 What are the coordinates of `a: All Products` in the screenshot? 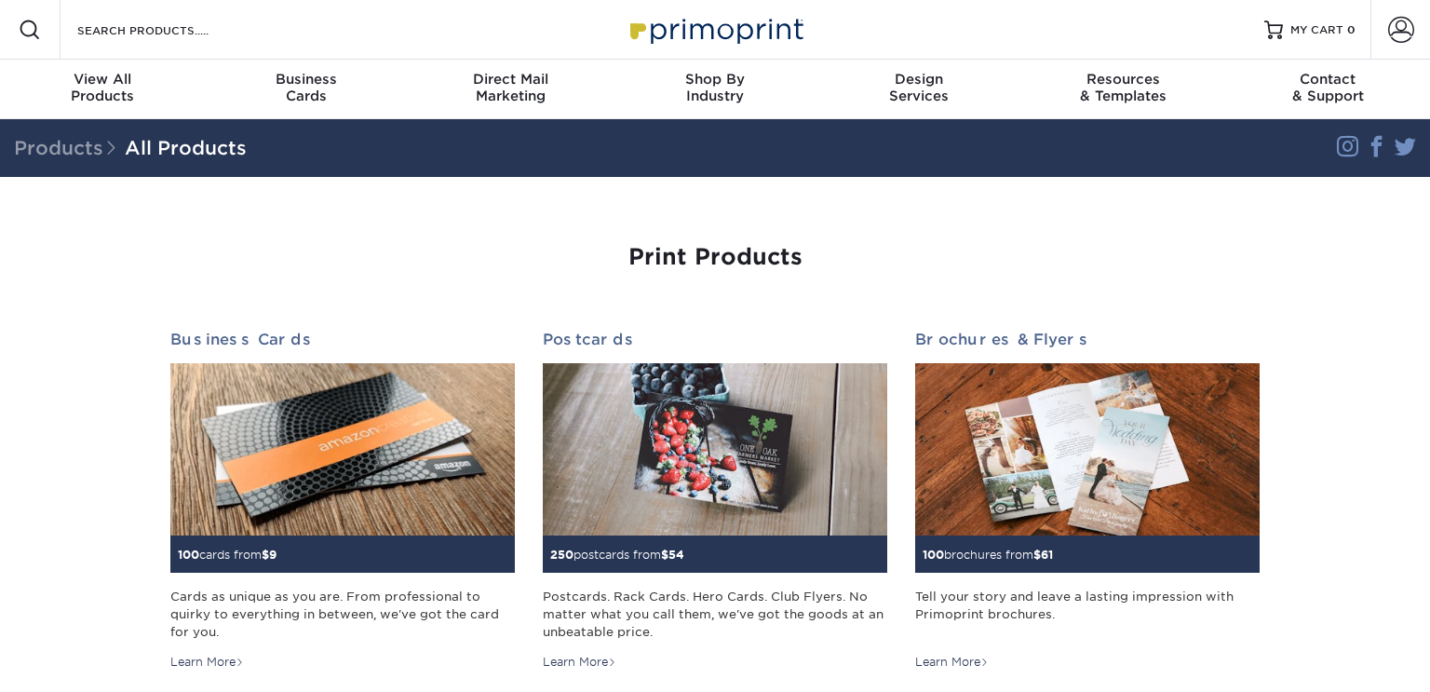 It's located at (185, 148).